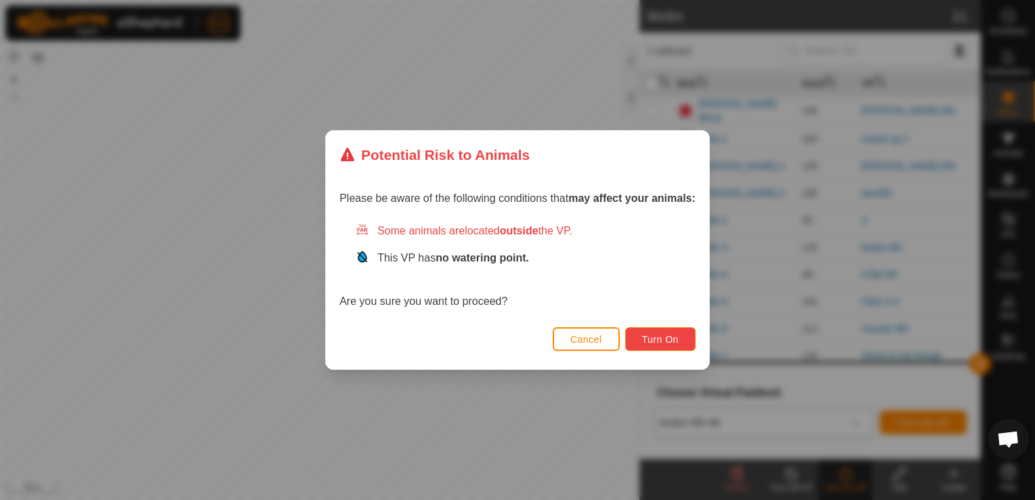  What do you see at coordinates (518, 198) in the screenshot?
I see `span: Please be aware of the following conditions that` at bounding box center [518, 198].